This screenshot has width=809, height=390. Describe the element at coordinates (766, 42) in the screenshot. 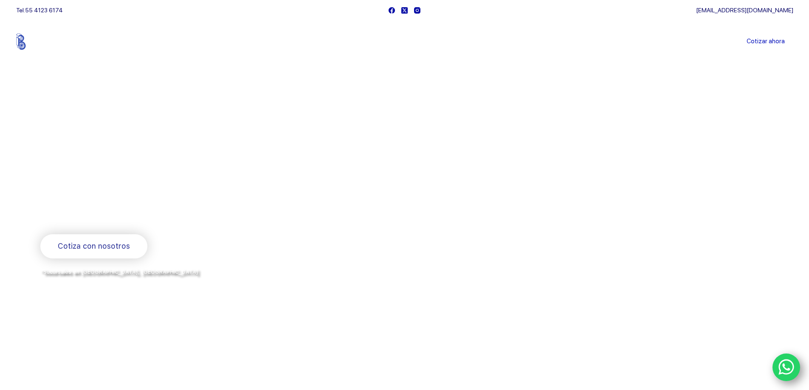

I see `a: Cotizar ahora` at that location.